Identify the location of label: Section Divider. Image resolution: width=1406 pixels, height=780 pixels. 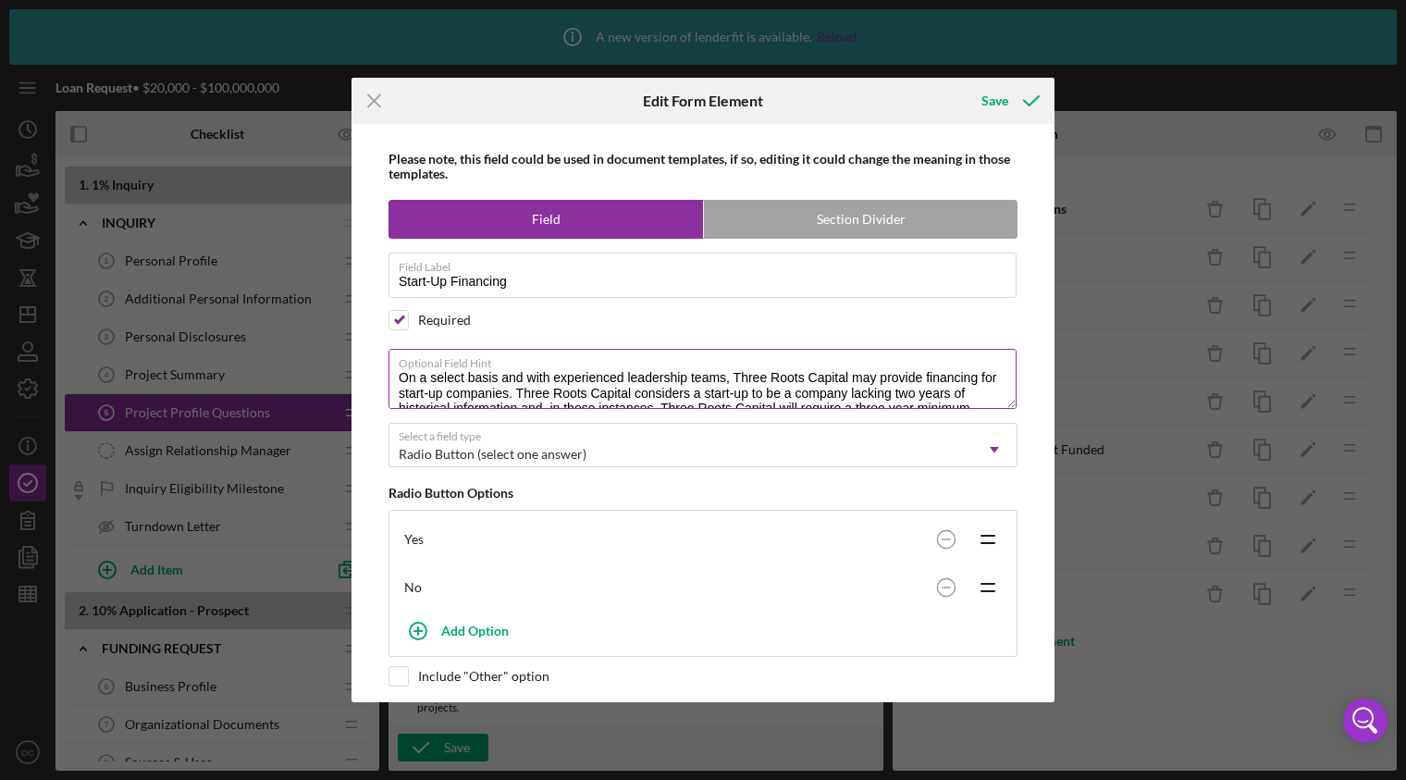
(860, 219).